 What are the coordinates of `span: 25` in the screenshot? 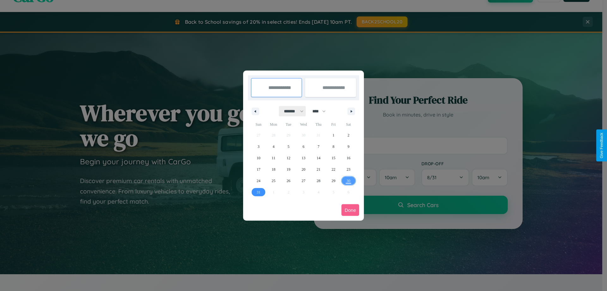 It's located at (274, 181).